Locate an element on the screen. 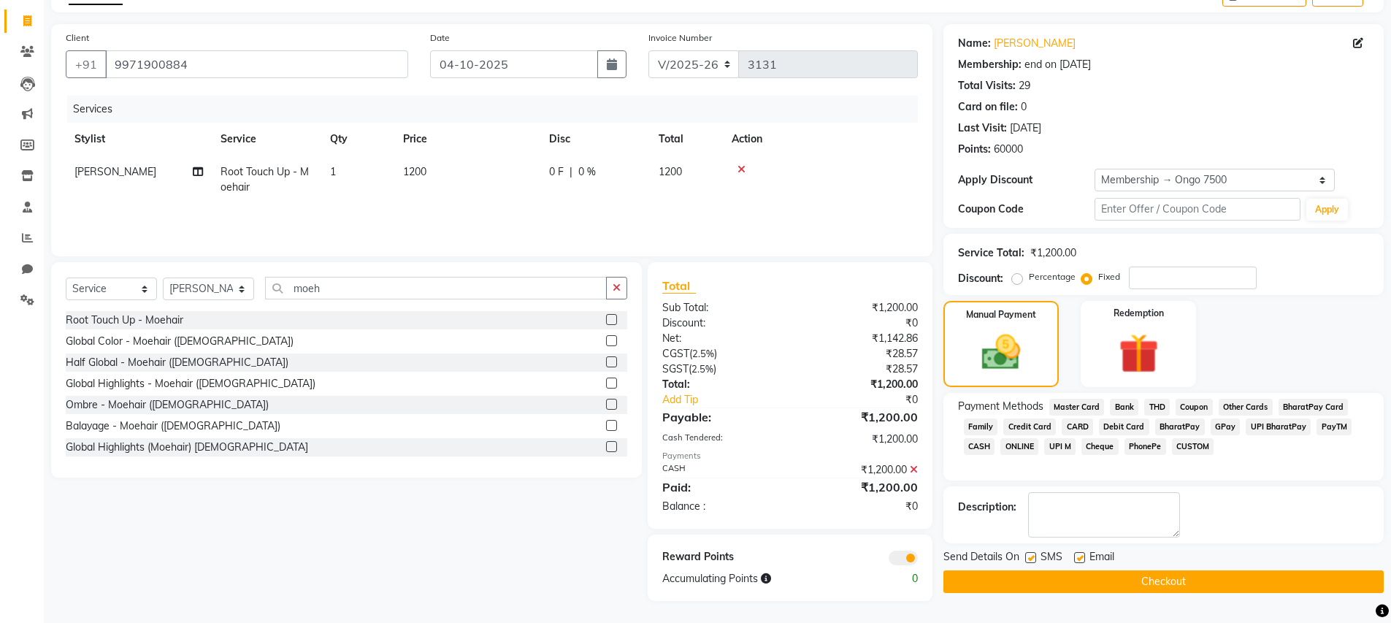 The height and width of the screenshot is (623, 1391). div: Card on file: is located at coordinates (988, 107).